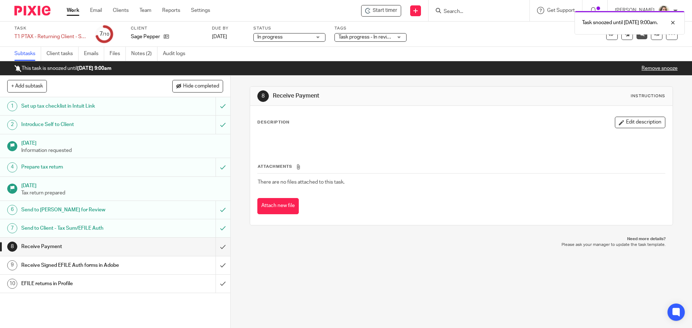 This screenshot has height=328, width=692. Describe the element at coordinates (50, 37) in the screenshot. I see `div: T1 PTAX - Returning Client - Sole Prop Bus T2125 - 2024` at that location.